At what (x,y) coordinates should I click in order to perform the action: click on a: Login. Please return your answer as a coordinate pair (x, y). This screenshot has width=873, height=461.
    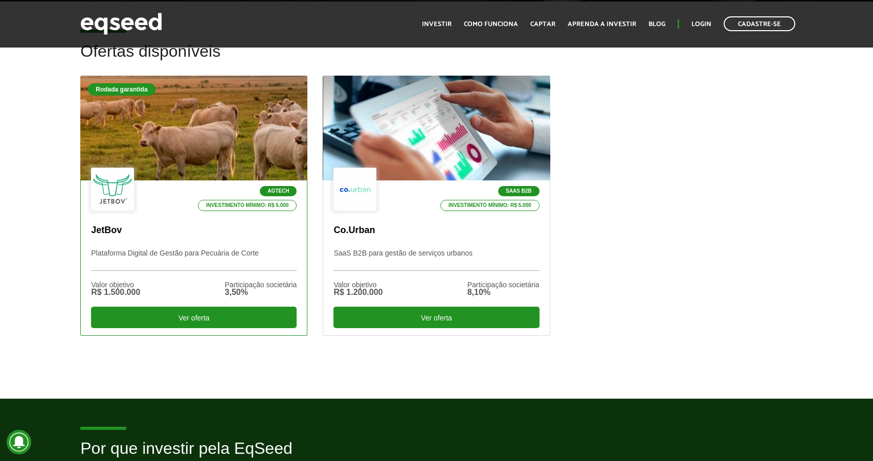
    Looking at the image, I should click on (701, 24).